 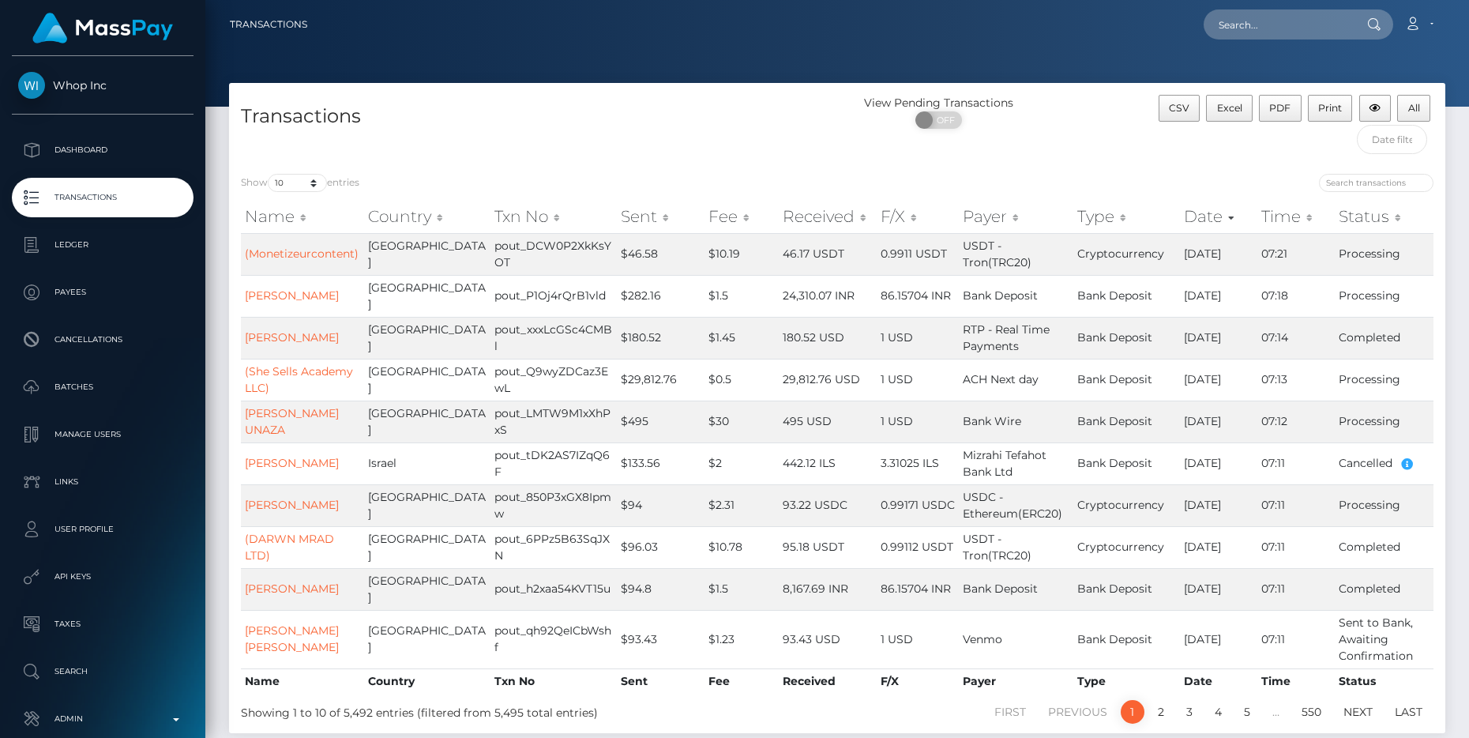 I want to click on label: Show entries, so click(x=300, y=182).